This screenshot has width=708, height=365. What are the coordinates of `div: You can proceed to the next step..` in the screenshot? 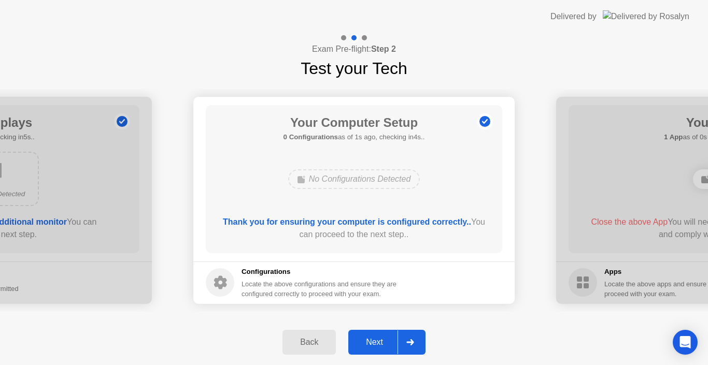 It's located at (354, 228).